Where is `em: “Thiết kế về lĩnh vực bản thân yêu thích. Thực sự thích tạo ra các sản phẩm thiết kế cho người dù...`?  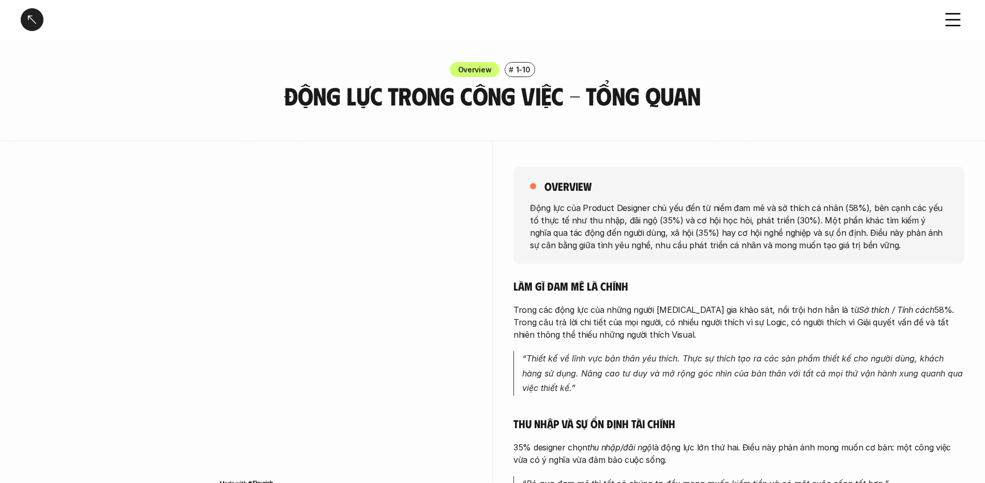
em: “Thiết kế về lĩnh vực bản thân yêu thích. Thực sự thích tạo ra các sản phẩm thiết kế cho người dù... is located at coordinates (744, 373).